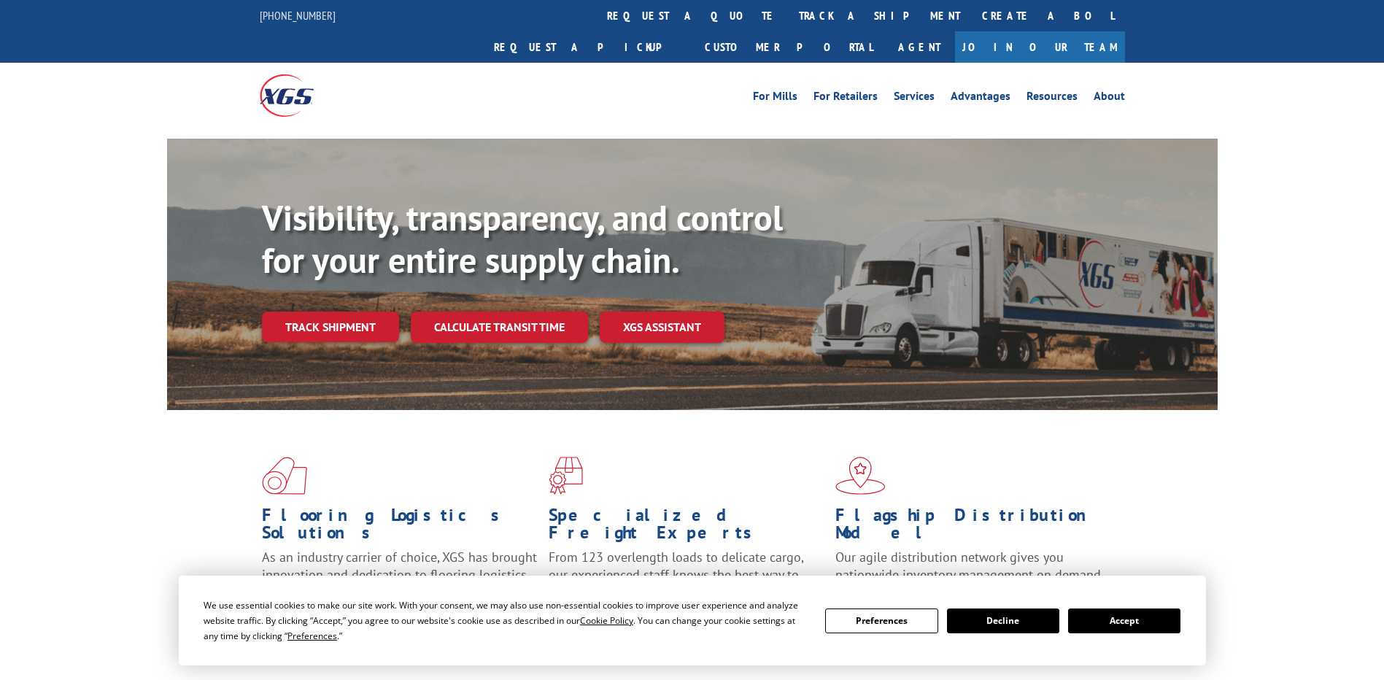 The height and width of the screenshot is (680, 1384). I want to click on a: For Retailers, so click(845, 98).